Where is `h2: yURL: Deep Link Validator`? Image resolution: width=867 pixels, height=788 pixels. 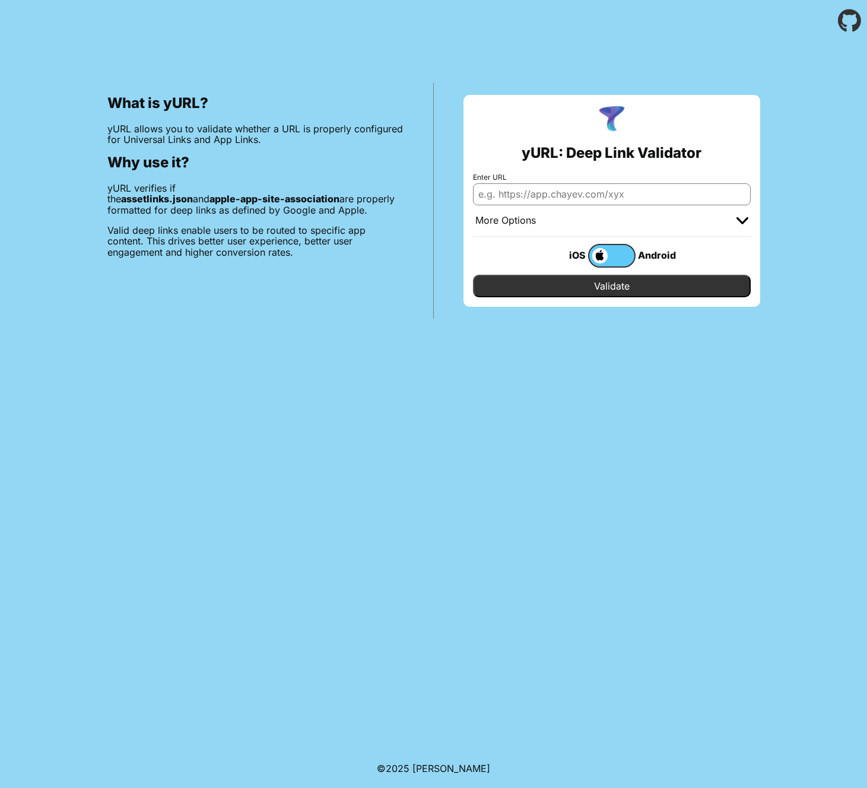 h2: yURL: Deep Link Validator is located at coordinates (611, 153).